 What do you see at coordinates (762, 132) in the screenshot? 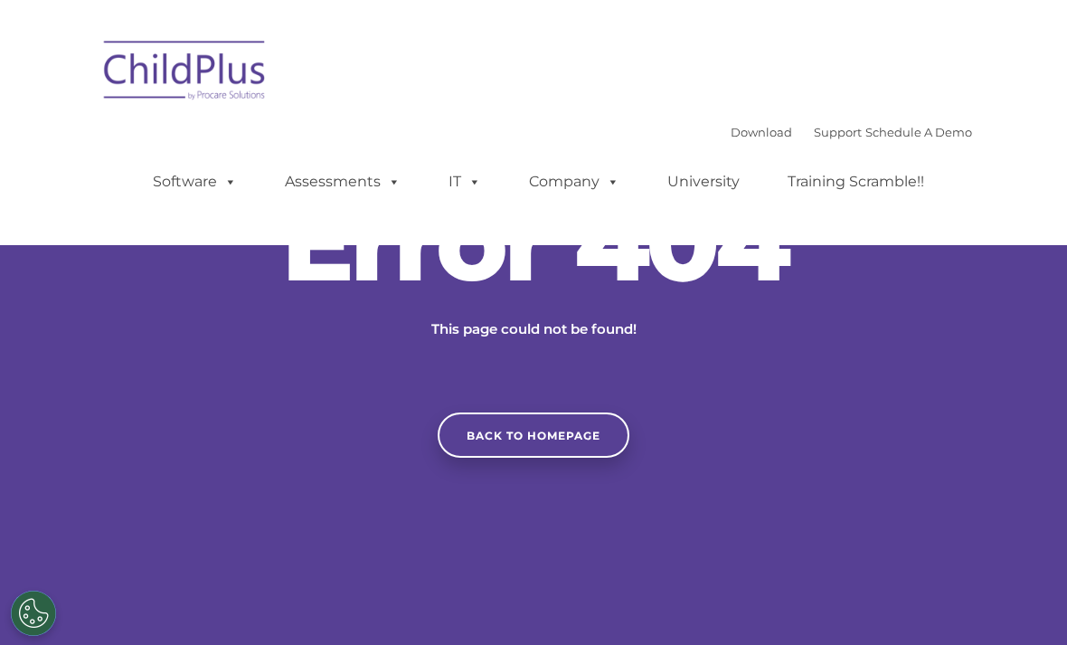
I see `a: Download` at bounding box center [762, 132].